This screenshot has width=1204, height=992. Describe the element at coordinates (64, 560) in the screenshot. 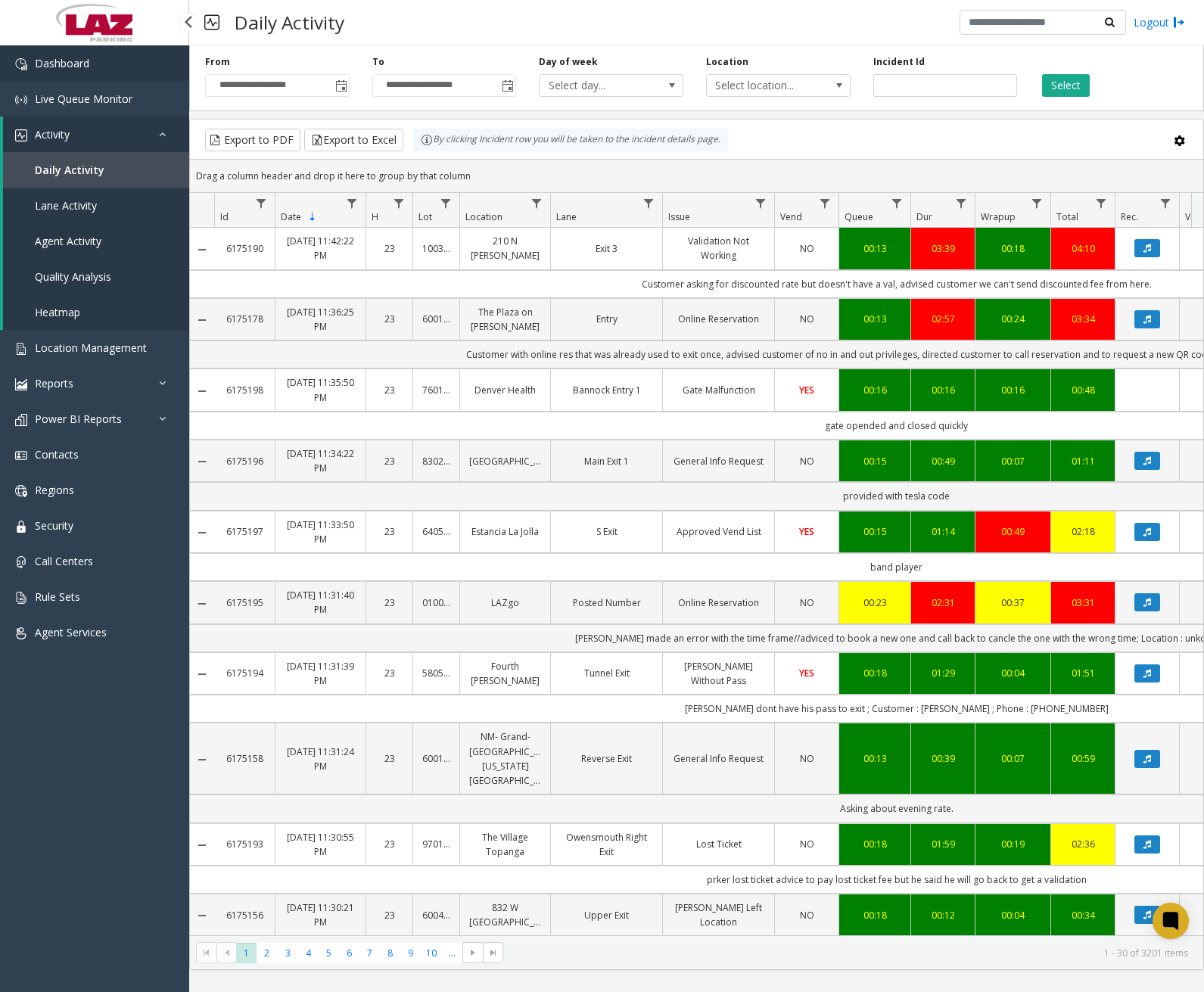

I see `span: Call Centers` at that location.